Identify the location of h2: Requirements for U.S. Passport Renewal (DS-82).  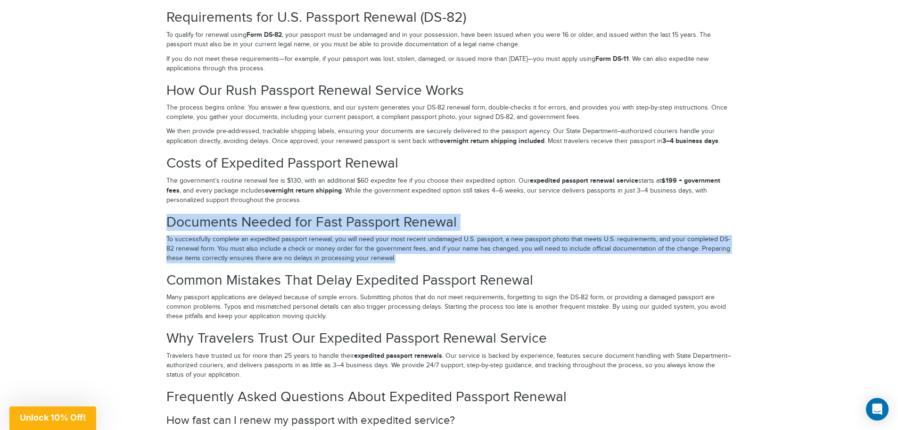
(449, 17).